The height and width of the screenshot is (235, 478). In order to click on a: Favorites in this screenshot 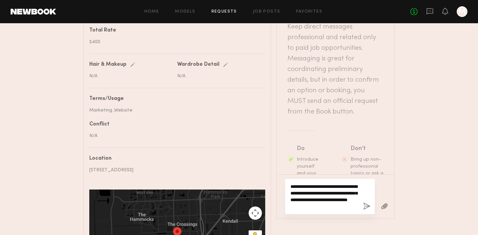, I will do `click(309, 12)`.